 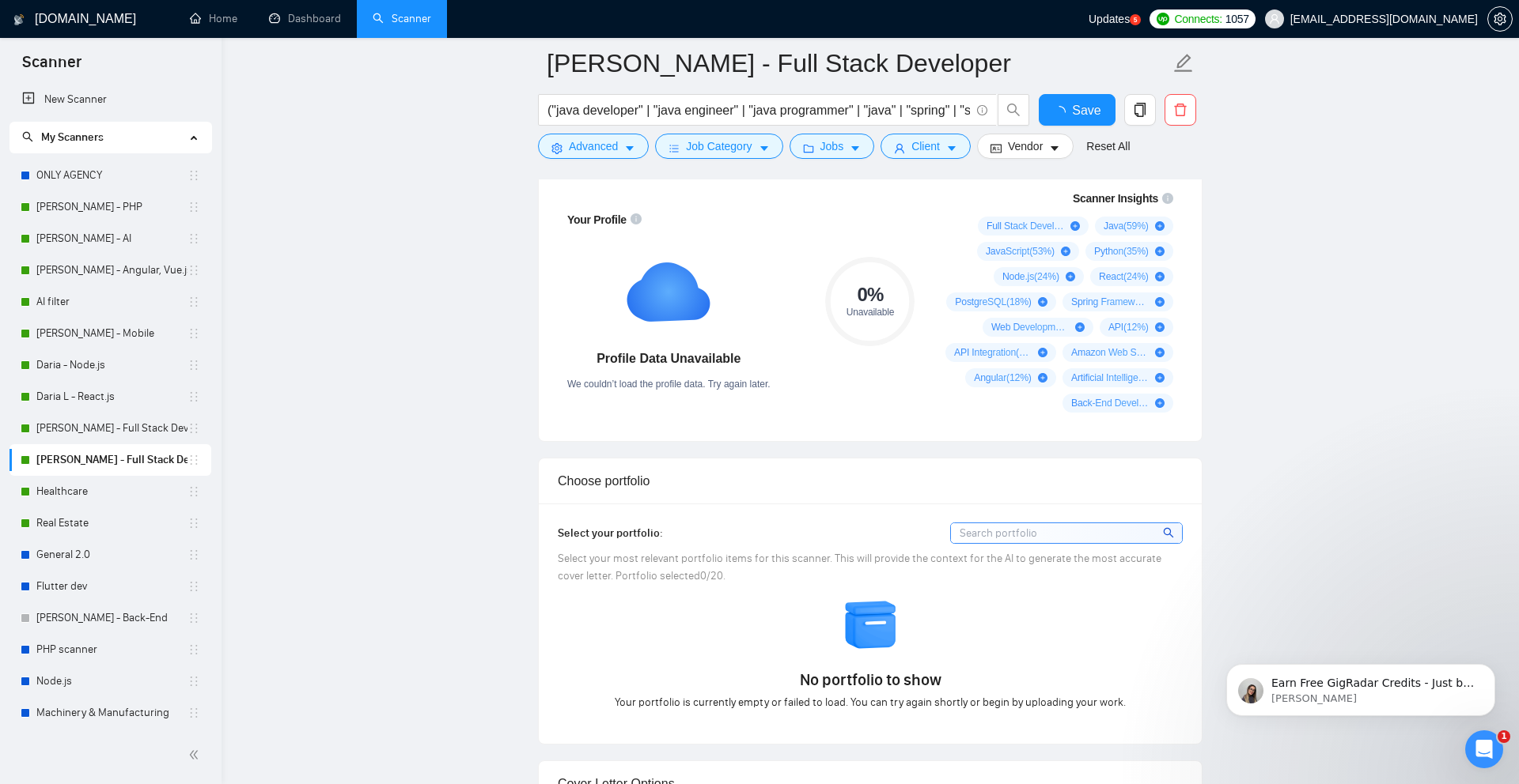 What do you see at coordinates (1500, 19) in the screenshot?
I see `a: setting` at bounding box center [1500, 19].